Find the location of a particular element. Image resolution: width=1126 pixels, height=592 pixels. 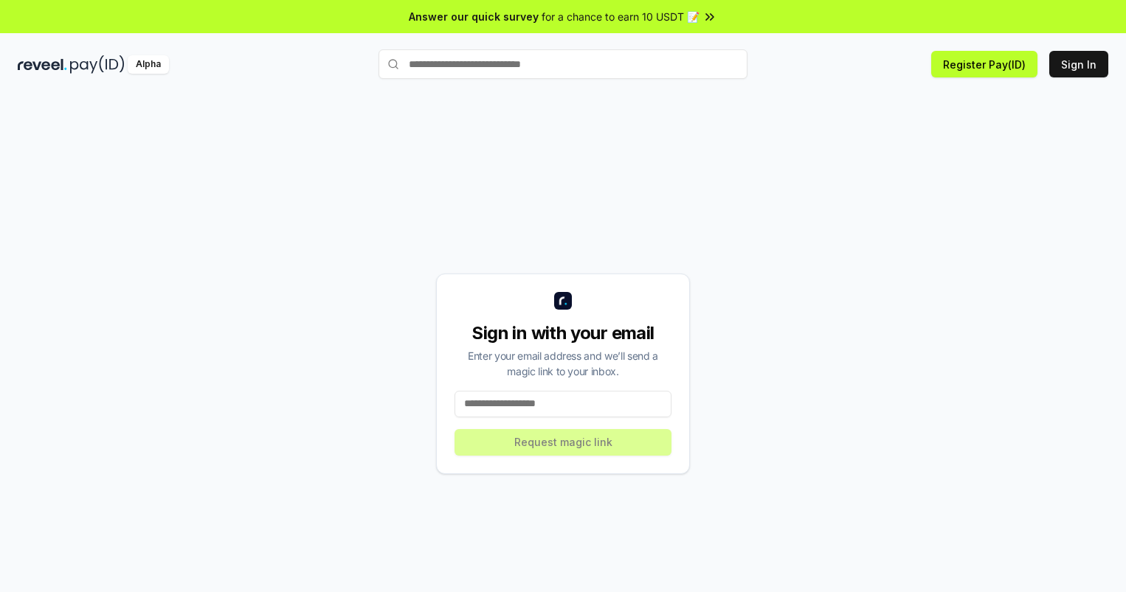

span: for a chance to earn 10 USDT 📝 is located at coordinates (620, 16).